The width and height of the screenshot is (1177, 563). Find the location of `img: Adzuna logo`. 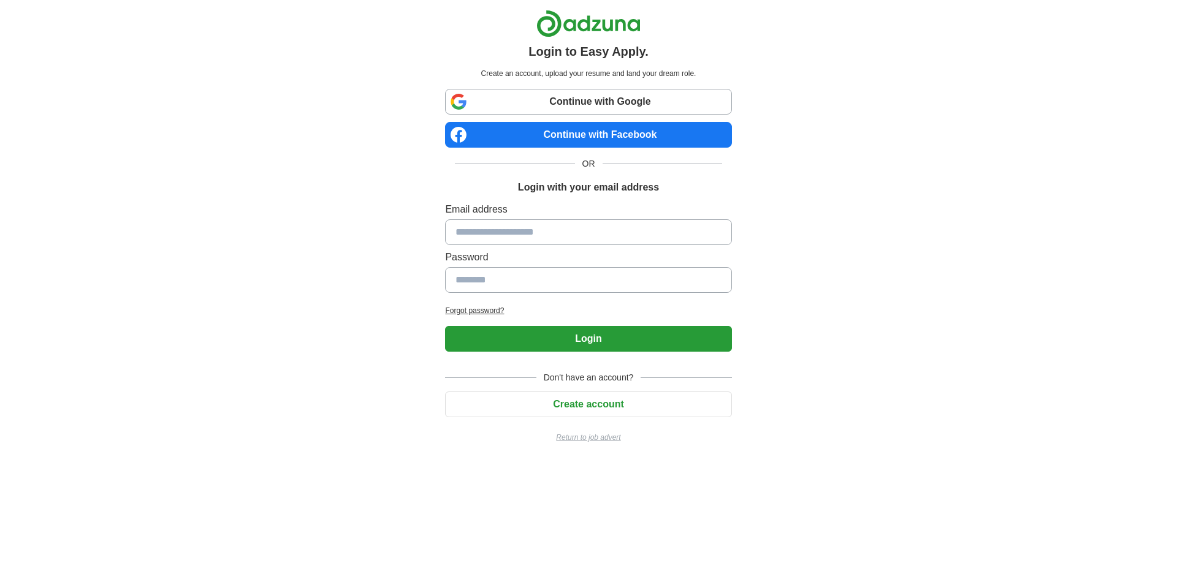

img: Adzuna logo is located at coordinates (588, 23).